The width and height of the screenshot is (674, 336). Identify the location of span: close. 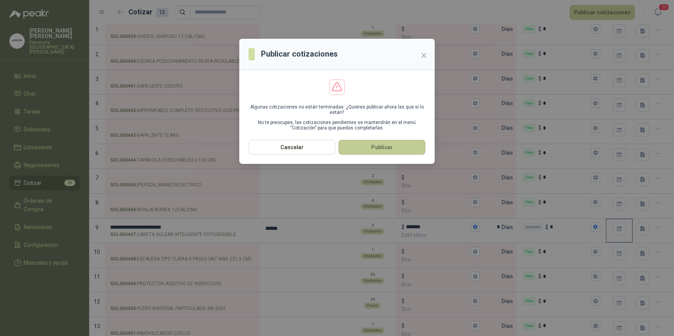
(424, 55).